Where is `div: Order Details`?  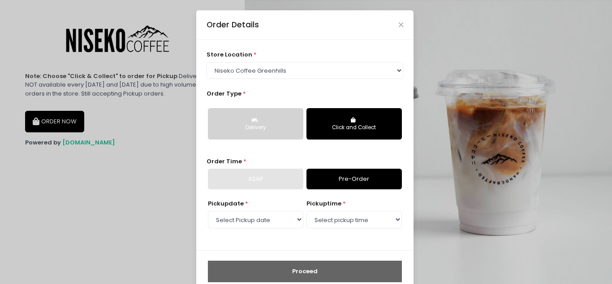
div: Order Details is located at coordinates (233, 25).